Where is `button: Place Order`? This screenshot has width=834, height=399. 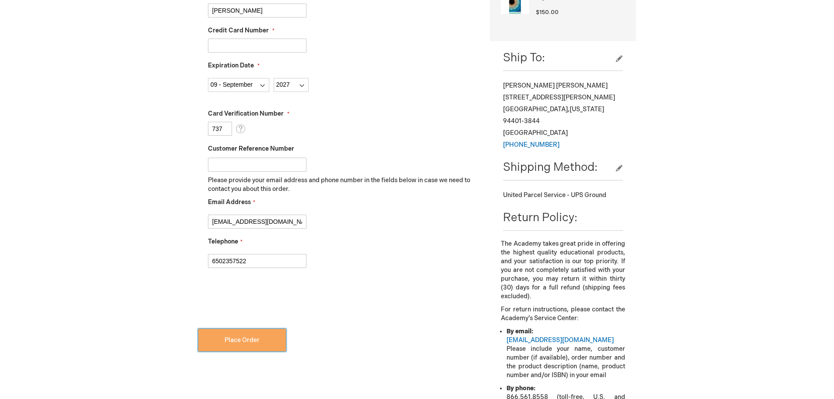
button: Place Order is located at coordinates (242, 340).